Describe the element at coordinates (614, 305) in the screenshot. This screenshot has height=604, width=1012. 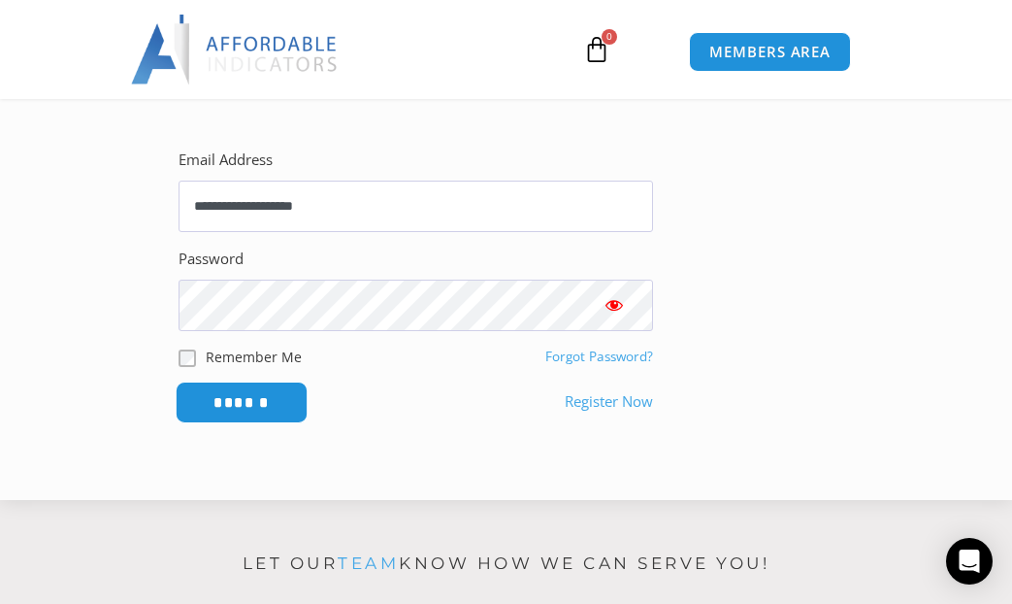
I see `button: Show password` at that location.